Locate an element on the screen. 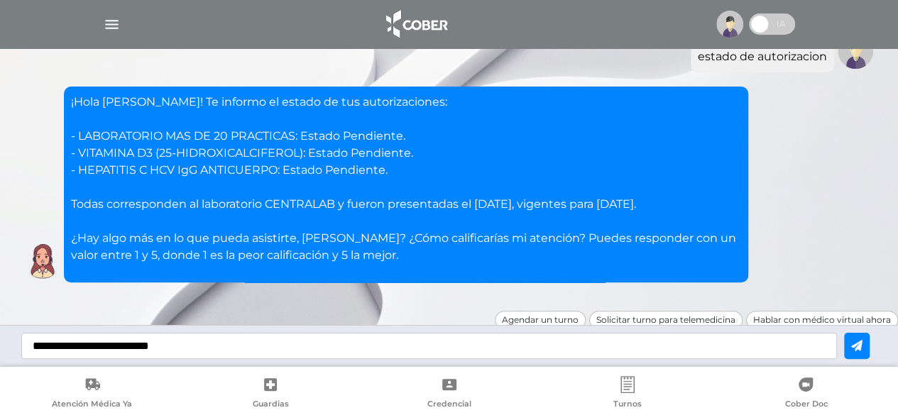 The image size is (898, 415). img: logo_cober_home-white.png is located at coordinates (415, 24).